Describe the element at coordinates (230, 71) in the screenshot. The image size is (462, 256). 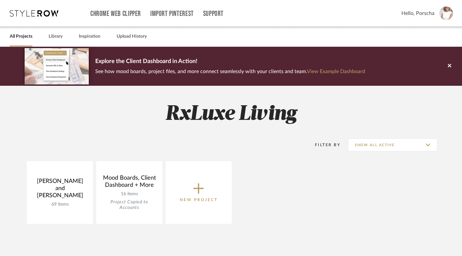
I see `p: See how mood boards, project files, and more connect seamlessly with your clients and team.` at that location.